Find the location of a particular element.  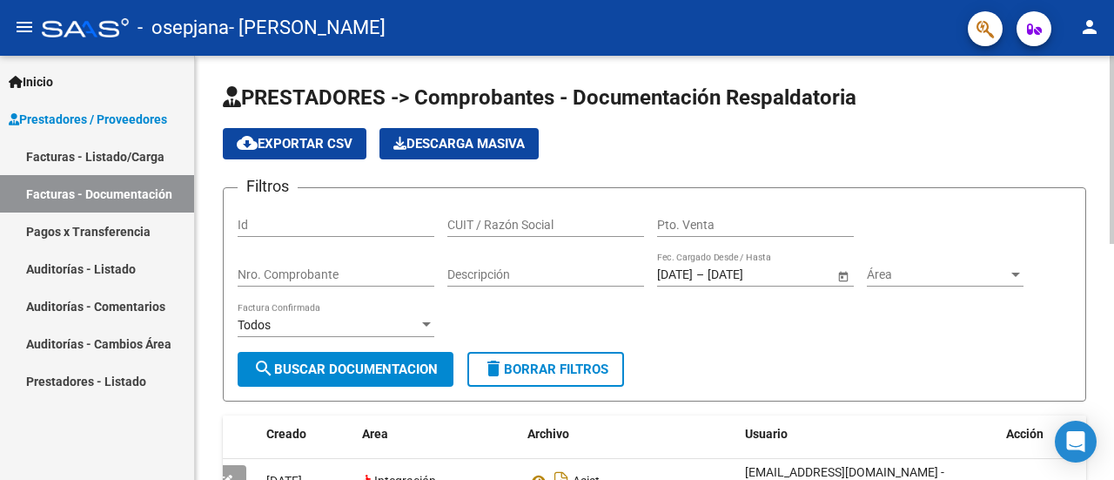

span: Borrar Filtros is located at coordinates (546, 369).